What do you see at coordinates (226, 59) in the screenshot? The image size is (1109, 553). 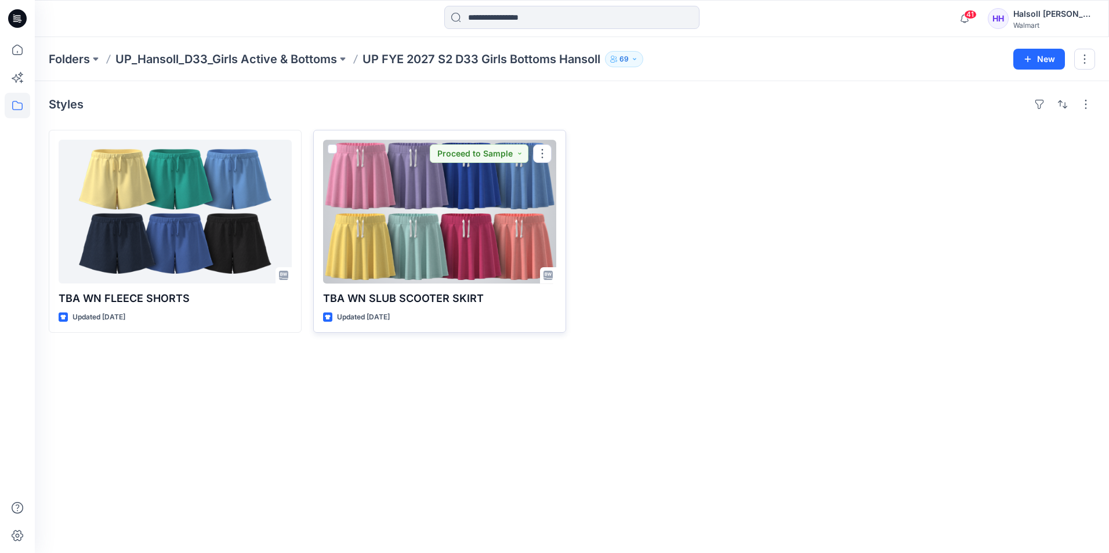 I see `a: UP_Hansoll_D33_Girls Active & Bottoms` at bounding box center [226, 59].